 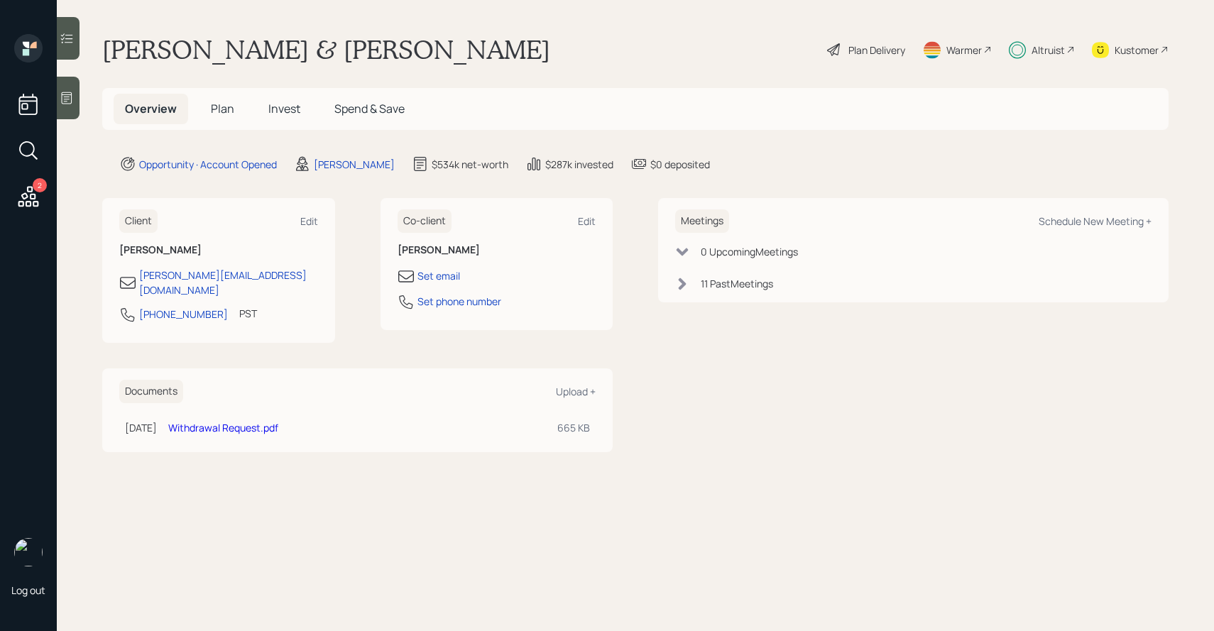 What do you see at coordinates (138, 221) in the screenshot?
I see `h6: Client` at bounding box center [138, 221].